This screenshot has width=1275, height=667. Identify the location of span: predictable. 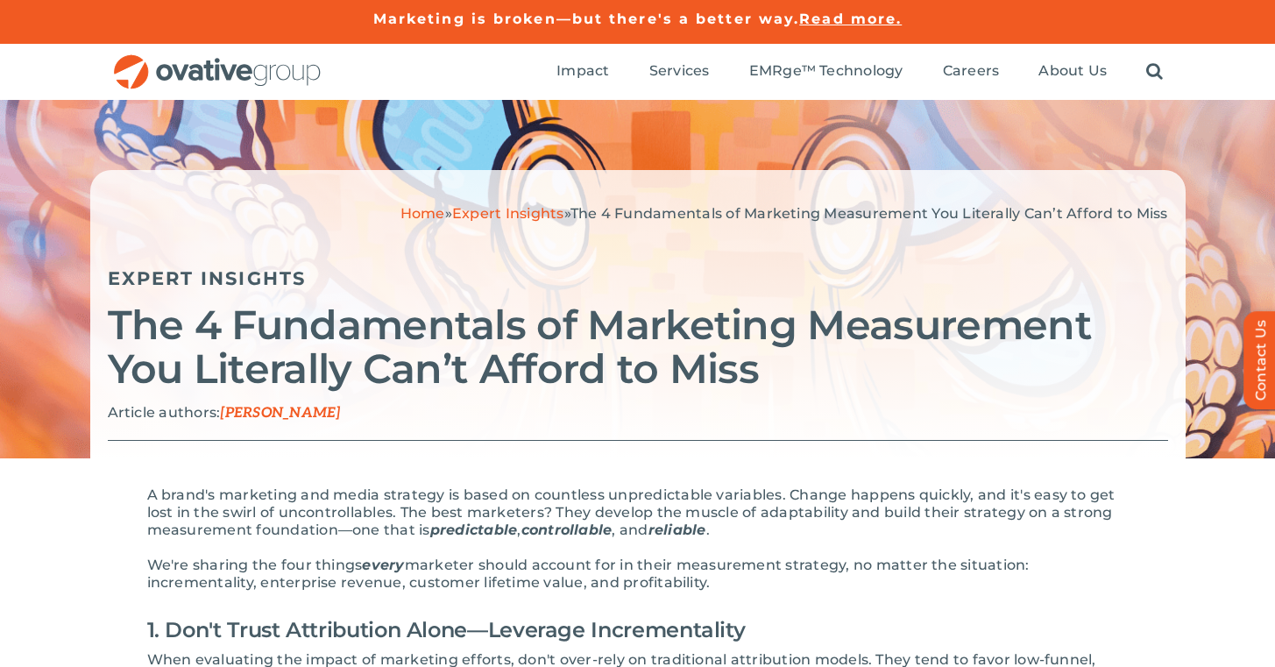
(474, 529).